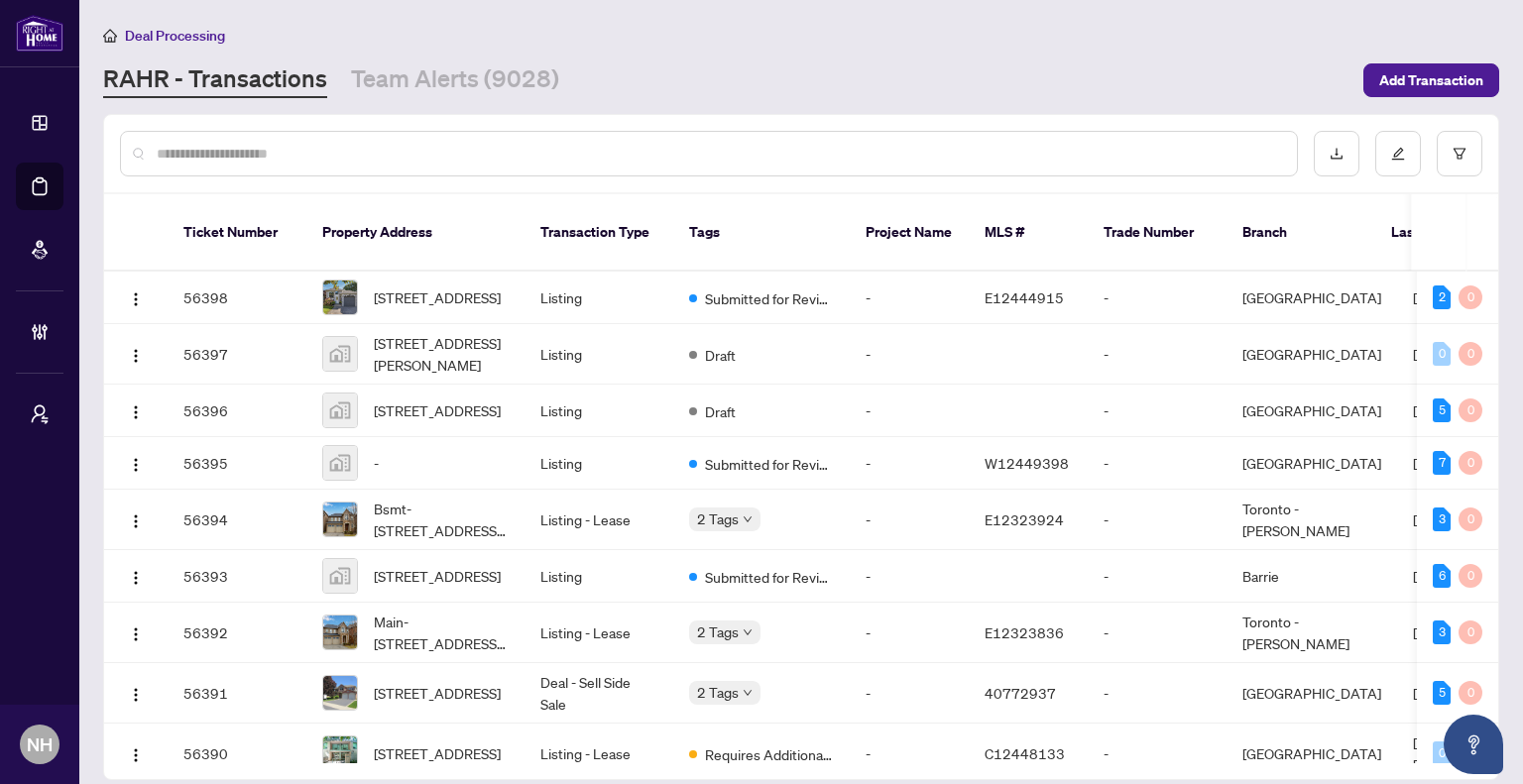  Describe the element at coordinates (1301, 233) in the screenshot. I see `th: Branch` at that location.